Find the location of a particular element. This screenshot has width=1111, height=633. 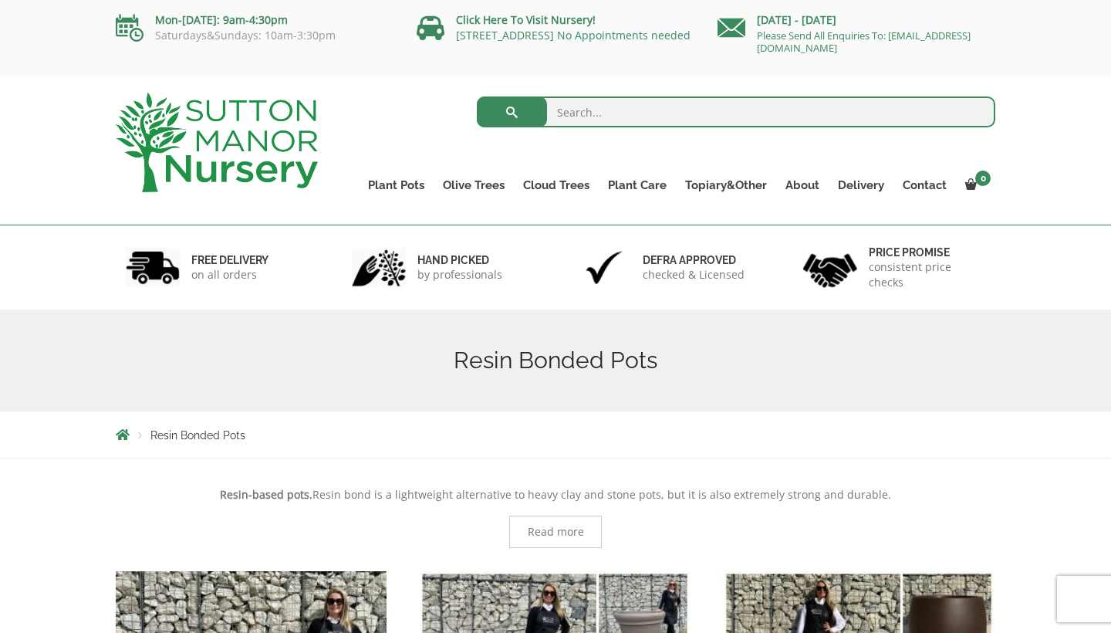

a: Olive Trees is located at coordinates (474, 185).